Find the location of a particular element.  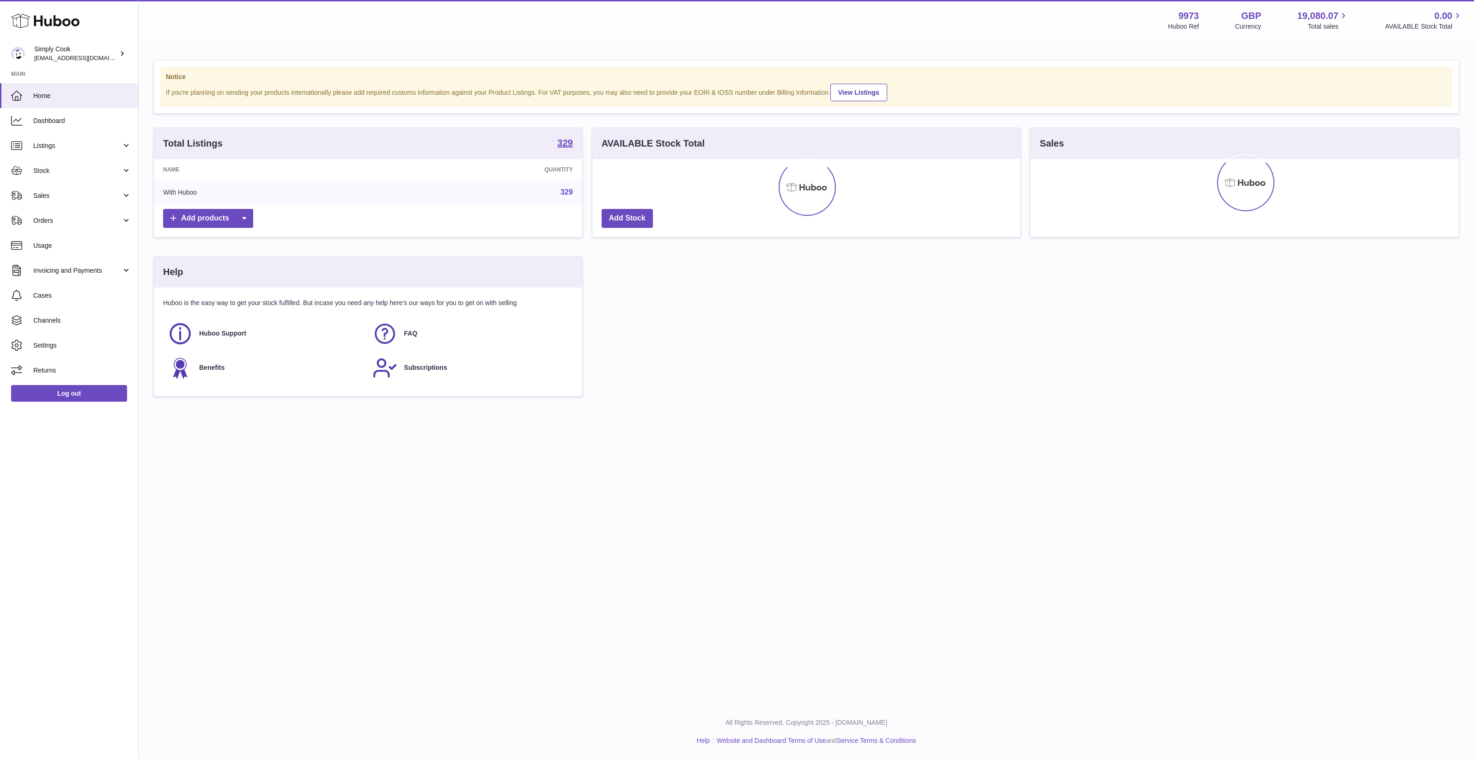

a: Add Stock is located at coordinates (627, 218).